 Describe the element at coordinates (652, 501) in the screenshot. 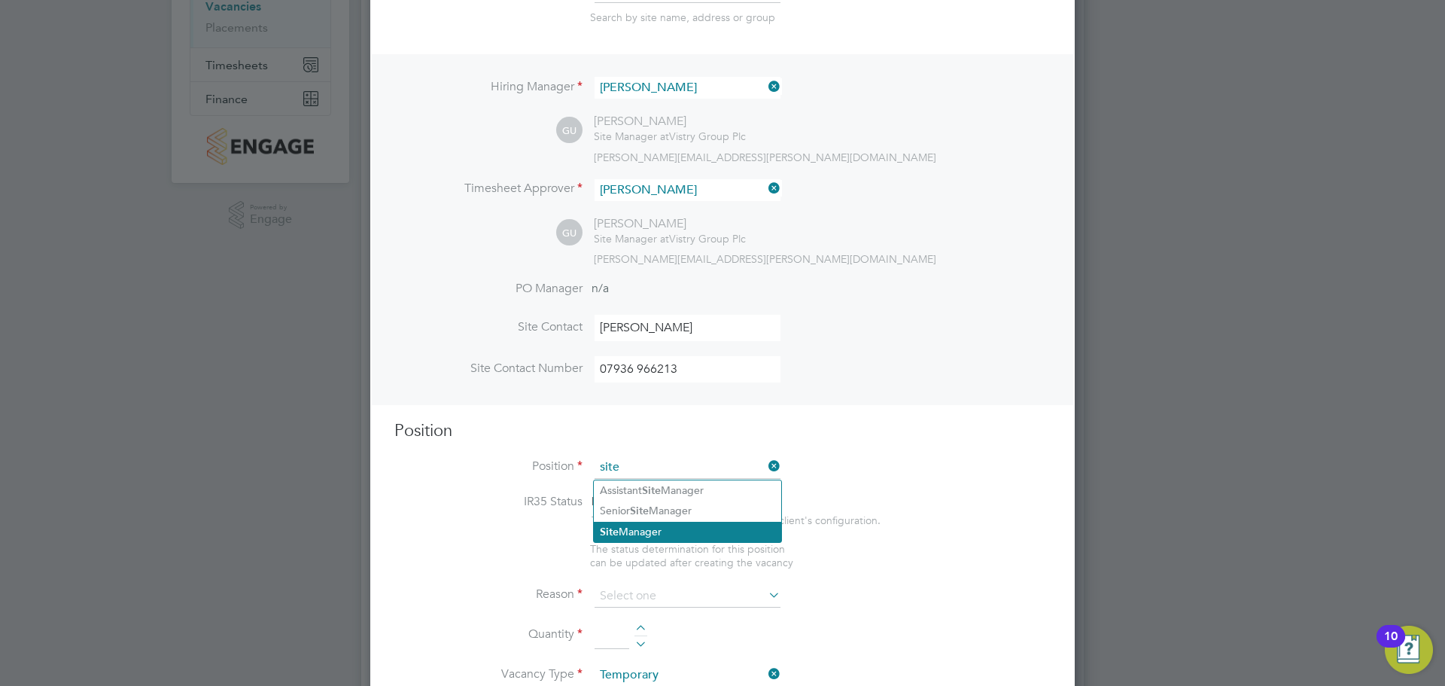

I see `span: Disabled for this client.` at that location.